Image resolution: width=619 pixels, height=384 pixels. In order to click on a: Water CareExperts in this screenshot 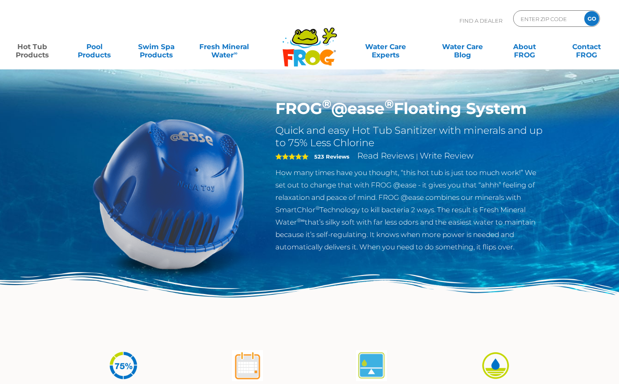, I will do `click(385, 47)`.